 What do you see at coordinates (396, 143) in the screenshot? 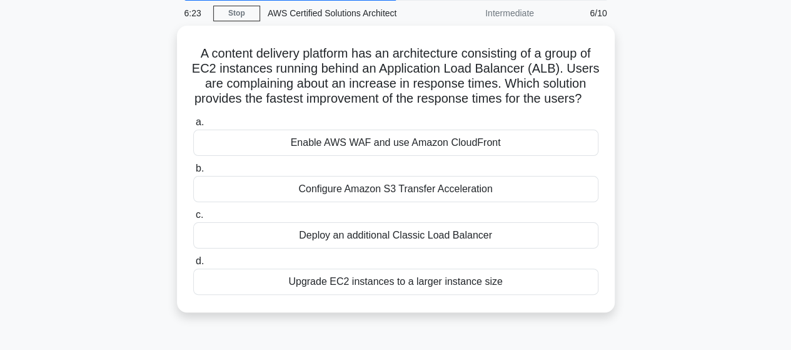
I see `div: Enable AWS WAF and use Amazon CloudFront` at bounding box center [396, 143].